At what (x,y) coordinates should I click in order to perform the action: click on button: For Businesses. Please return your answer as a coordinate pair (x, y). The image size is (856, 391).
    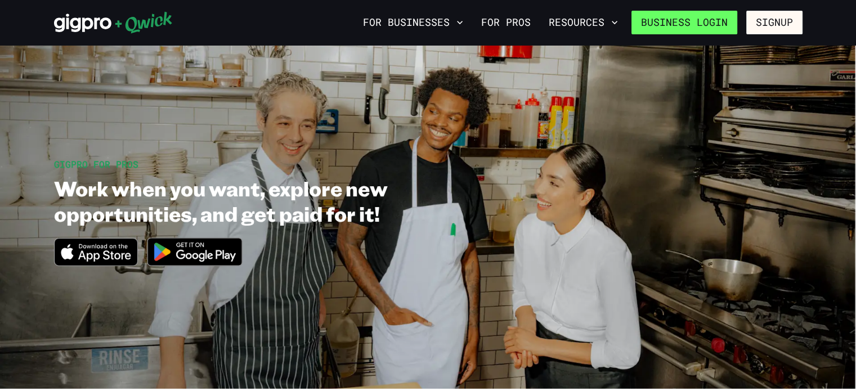
    Looking at the image, I should click on (413, 23).